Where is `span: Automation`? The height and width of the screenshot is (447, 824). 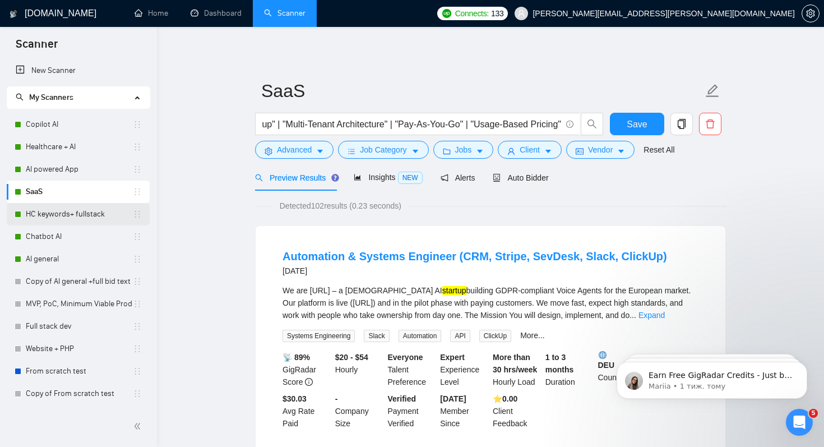 span: Automation is located at coordinates (420, 336).